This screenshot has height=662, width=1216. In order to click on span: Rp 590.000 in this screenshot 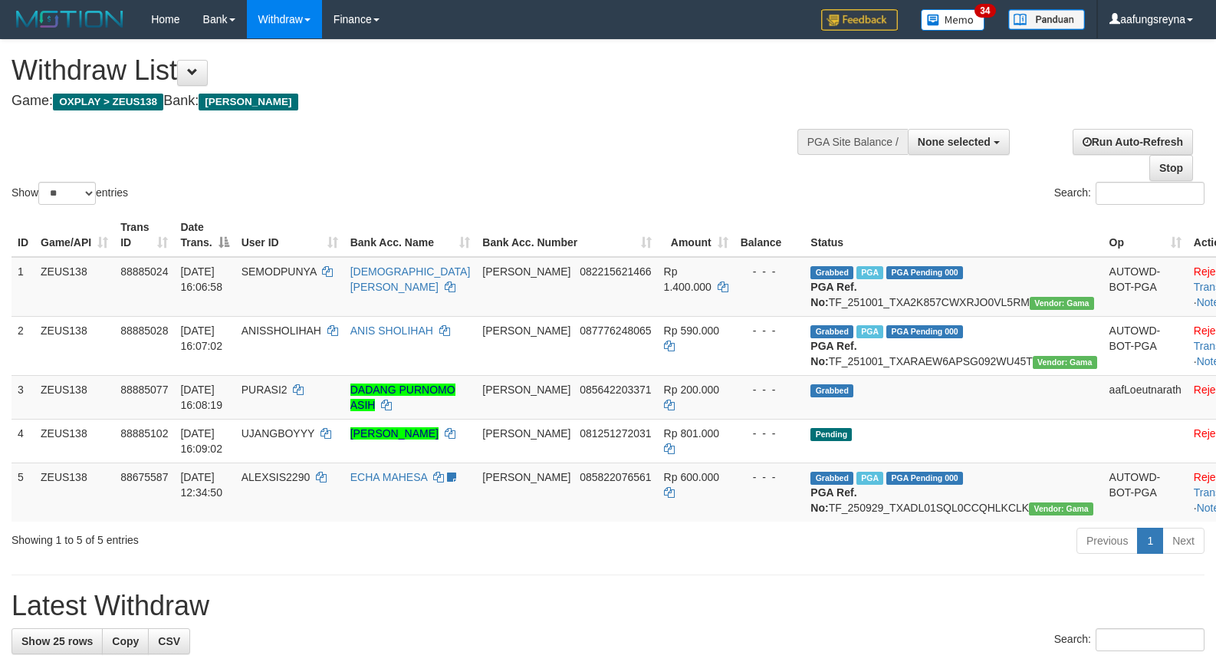, I will do `click(692, 330)`.